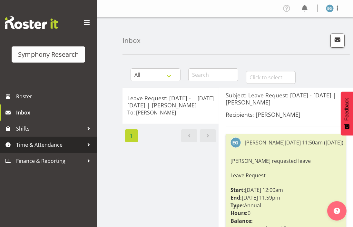 This screenshot has height=227, width=353. What do you see at coordinates (55, 96) in the screenshot?
I see `span: Roster` at bounding box center [55, 96].